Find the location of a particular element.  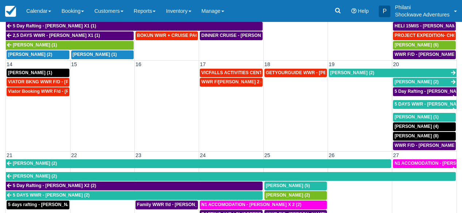

span: 19 is located at coordinates (332, 64).